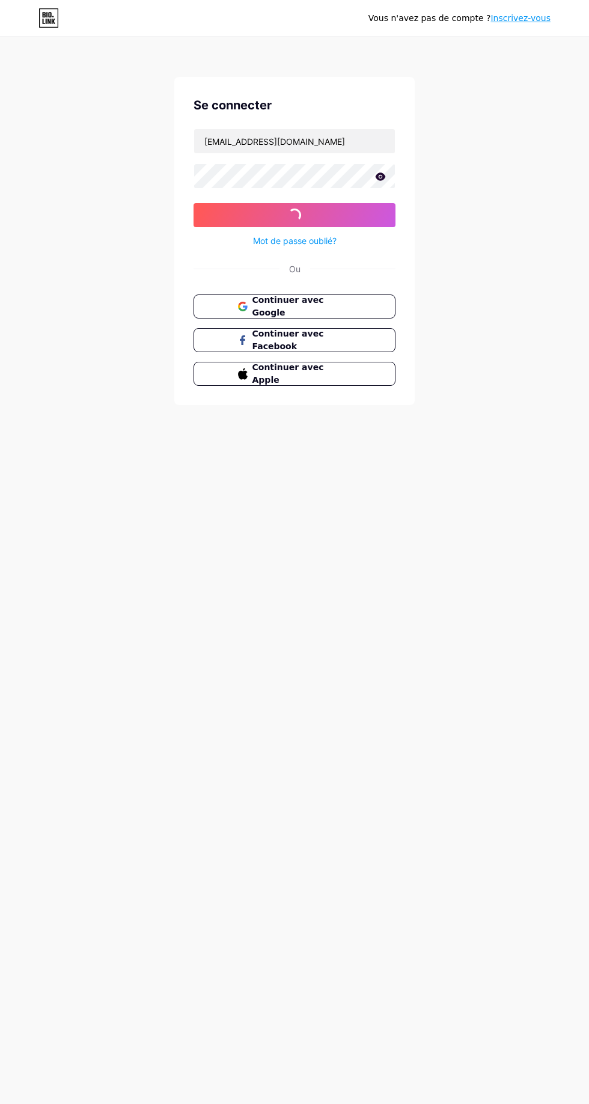 This screenshot has height=1104, width=589. What do you see at coordinates (232, 105) in the screenshot?
I see `font: Se connecter` at bounding box center [232, 105].